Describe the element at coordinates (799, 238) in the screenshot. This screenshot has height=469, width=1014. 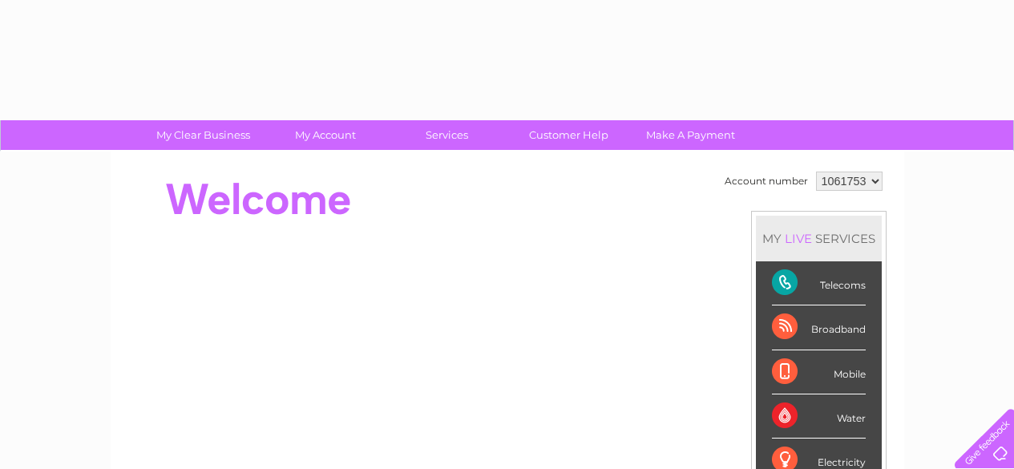
I see `div: LIVE` at that location.